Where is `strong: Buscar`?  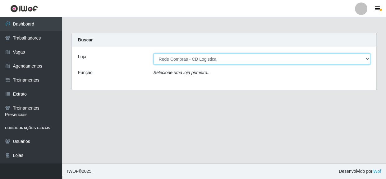 strong: Buscar is located at coordinates (85, 40).